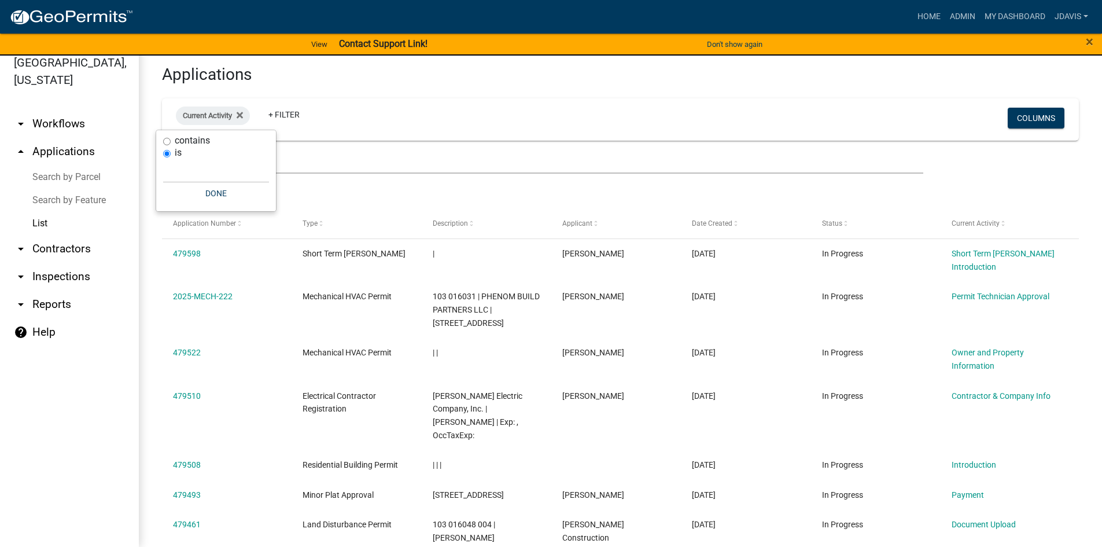 The height and width of the screenshot is (547, 1102). I want to click on a: 2025-MECH-222, so click(202, 296).